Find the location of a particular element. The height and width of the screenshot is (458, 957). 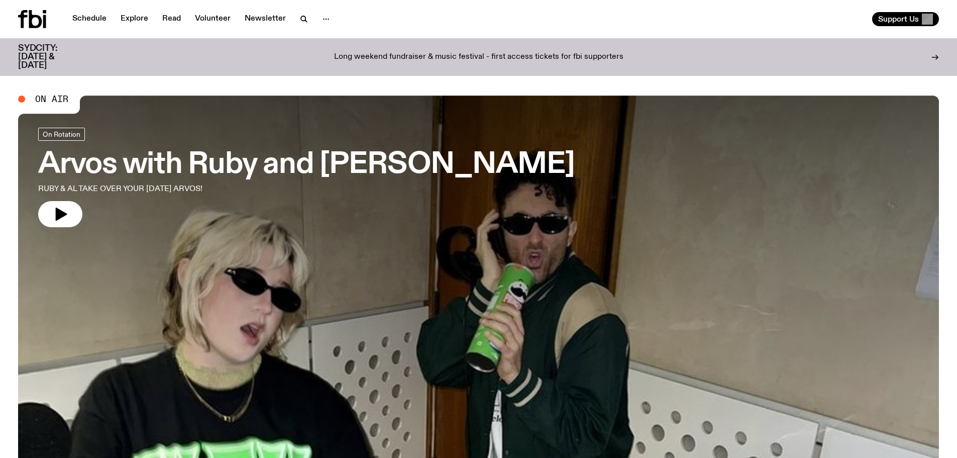

a: On Rotation is located at coordinates (61, 134).